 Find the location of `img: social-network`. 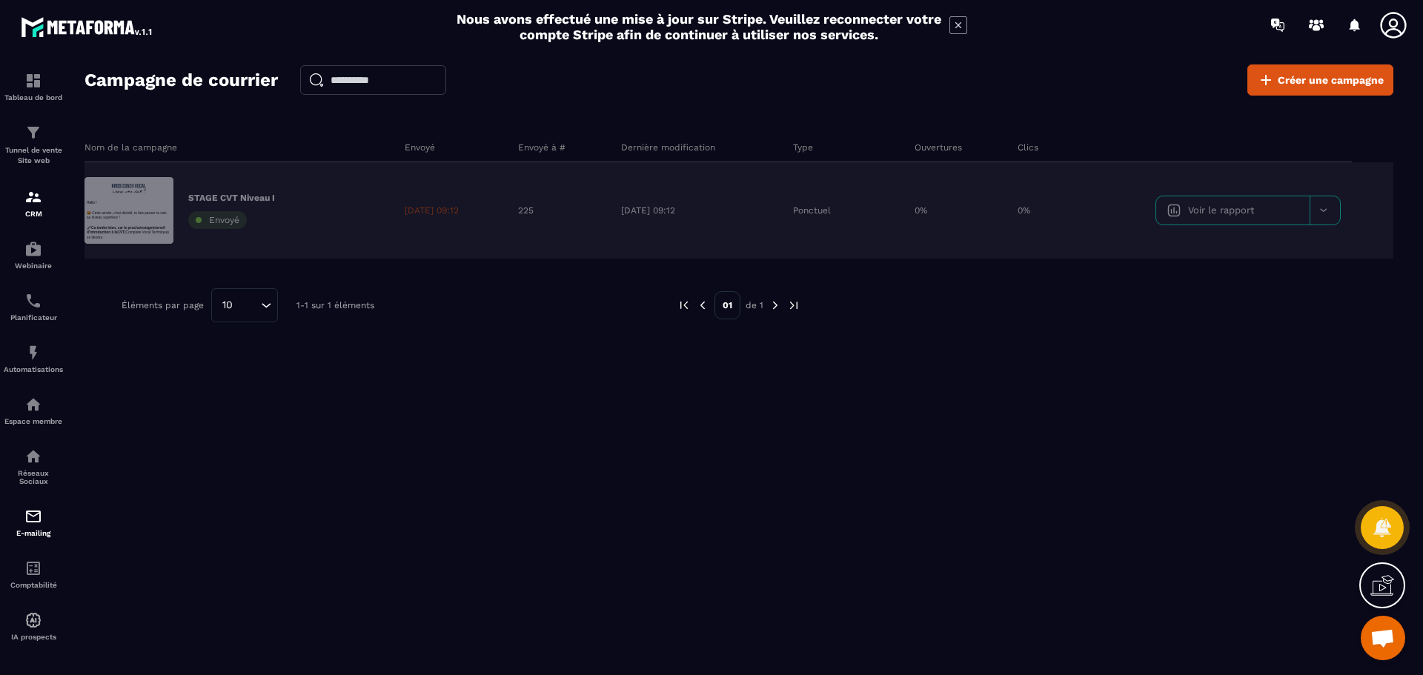

img: social-network is located at coordinates (33, 457).